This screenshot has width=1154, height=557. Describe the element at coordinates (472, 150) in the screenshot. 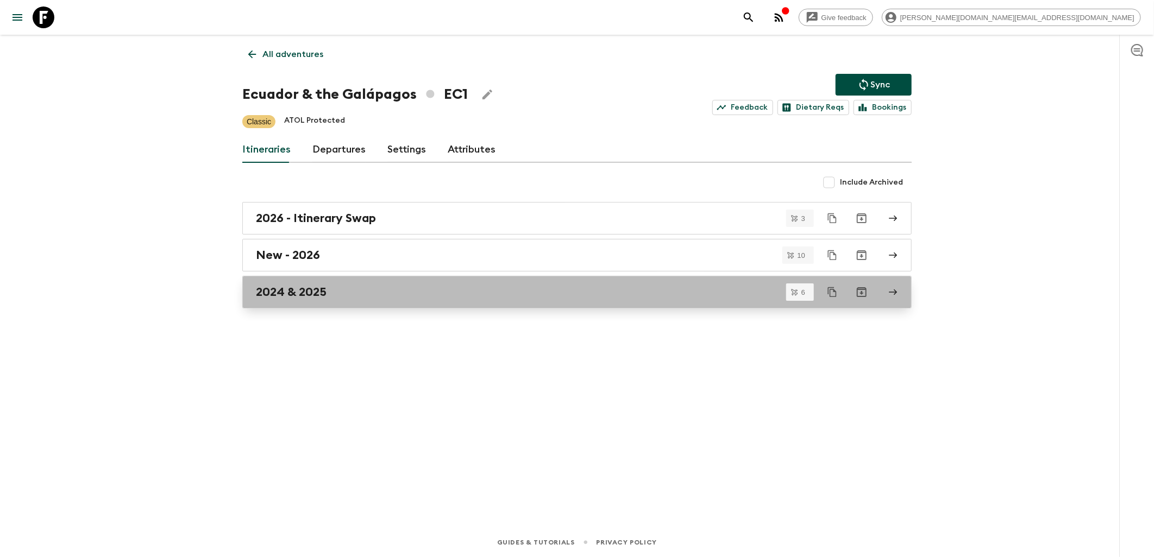

I see `a: Attributes` at that location.